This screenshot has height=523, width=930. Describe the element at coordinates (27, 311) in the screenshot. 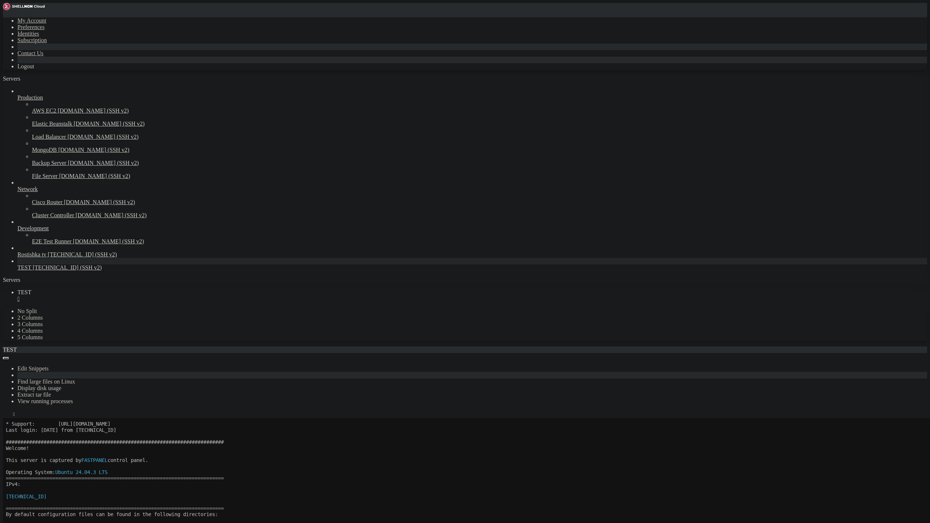

I see `a: No Split` at that location.